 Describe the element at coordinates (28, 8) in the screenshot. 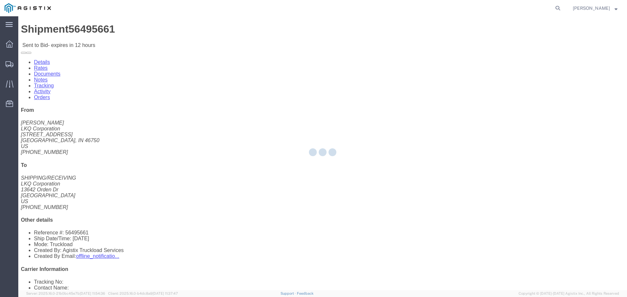

I see `img: logo` at that location.